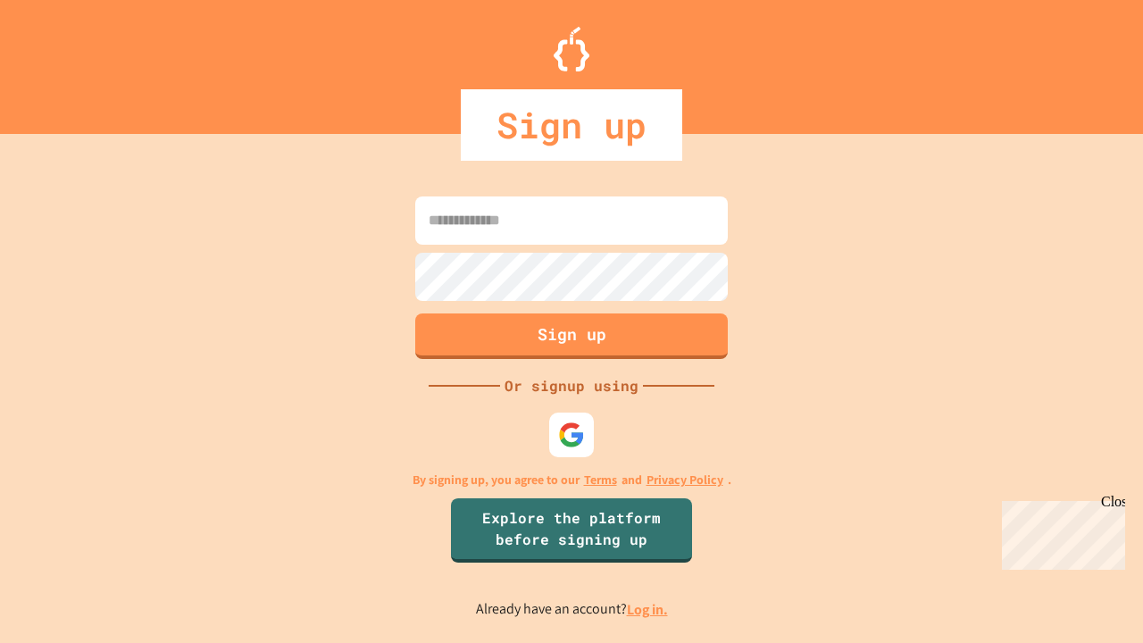  I want to click on a: Log in., so click(647, 609).